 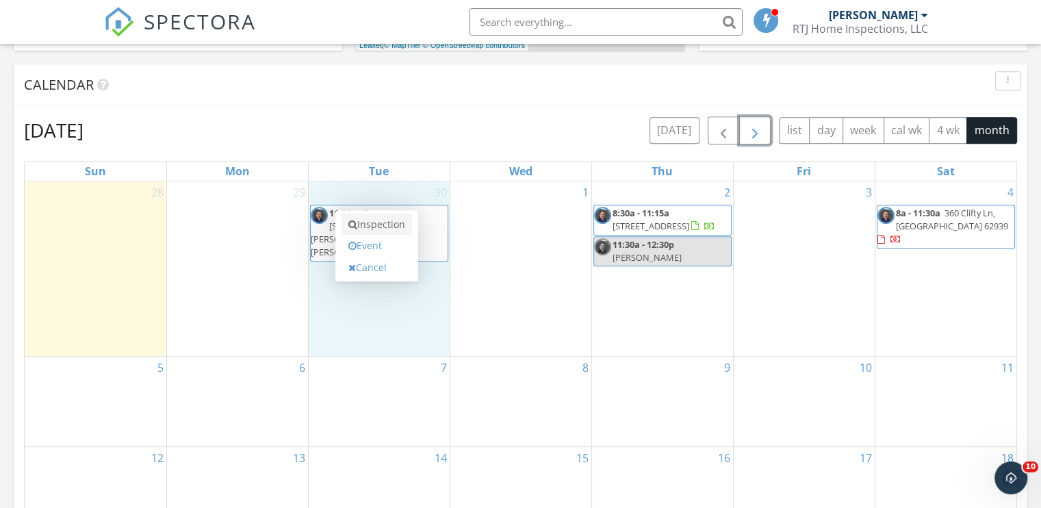 What do you see at coordinates (803, 269) in the screenshot?
I see `td: Go to October 3, 2025` at bounding box center [803, 269].